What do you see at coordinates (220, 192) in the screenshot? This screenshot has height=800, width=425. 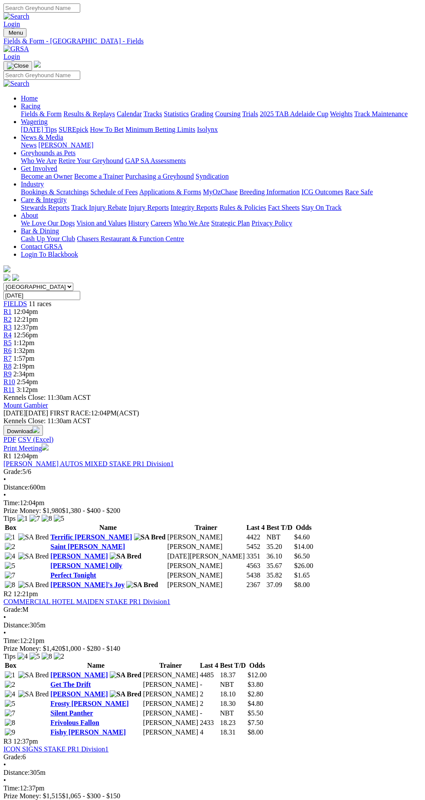 I see `a: MyOzChase` at bounding box center [220, 192].